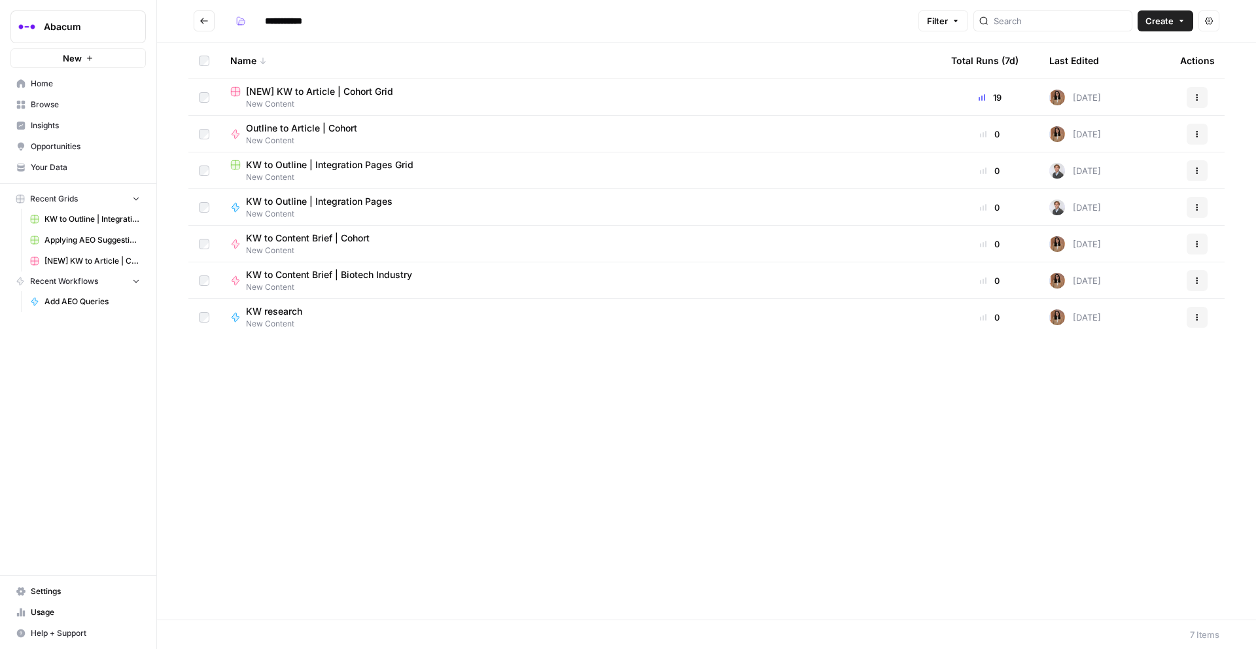 This screenshot has width=1256, height=649. What do you see at coordinates (78, 281) in the screenshot?
I see `button: Recent Workflows` at bounding box center [78, 281].